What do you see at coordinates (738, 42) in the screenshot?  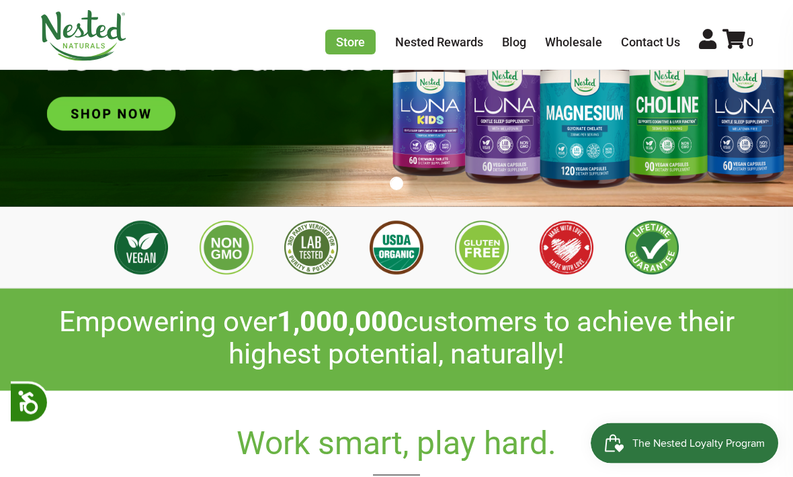 I see `a: 0` at bounding box center [738, 42].